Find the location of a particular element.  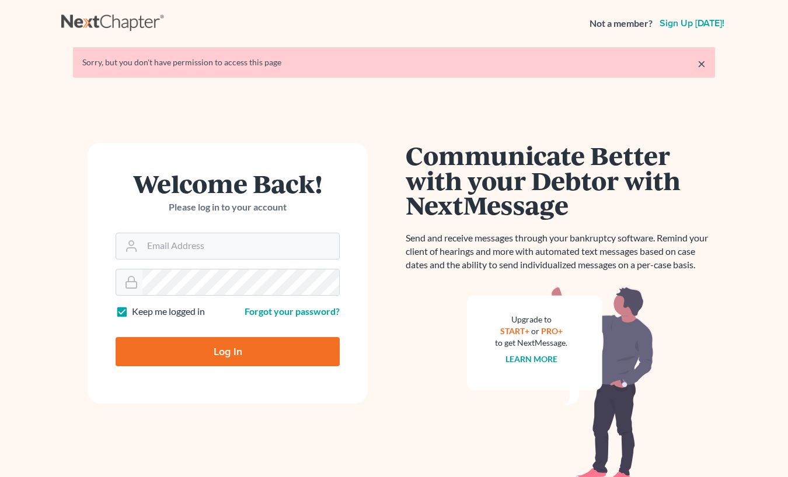

input: Log In is located at coordinates (228, 352).